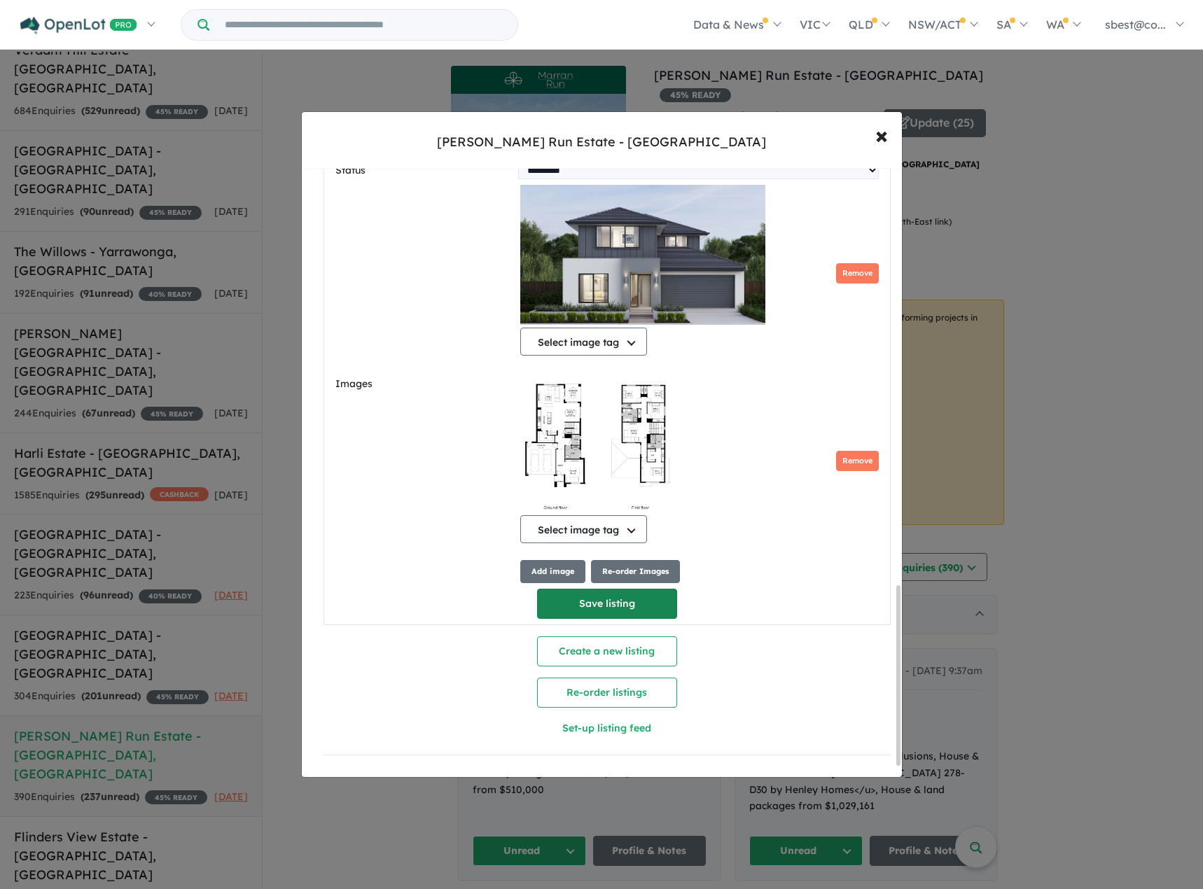  I want to click on button: Save listing, so click(607, 604).